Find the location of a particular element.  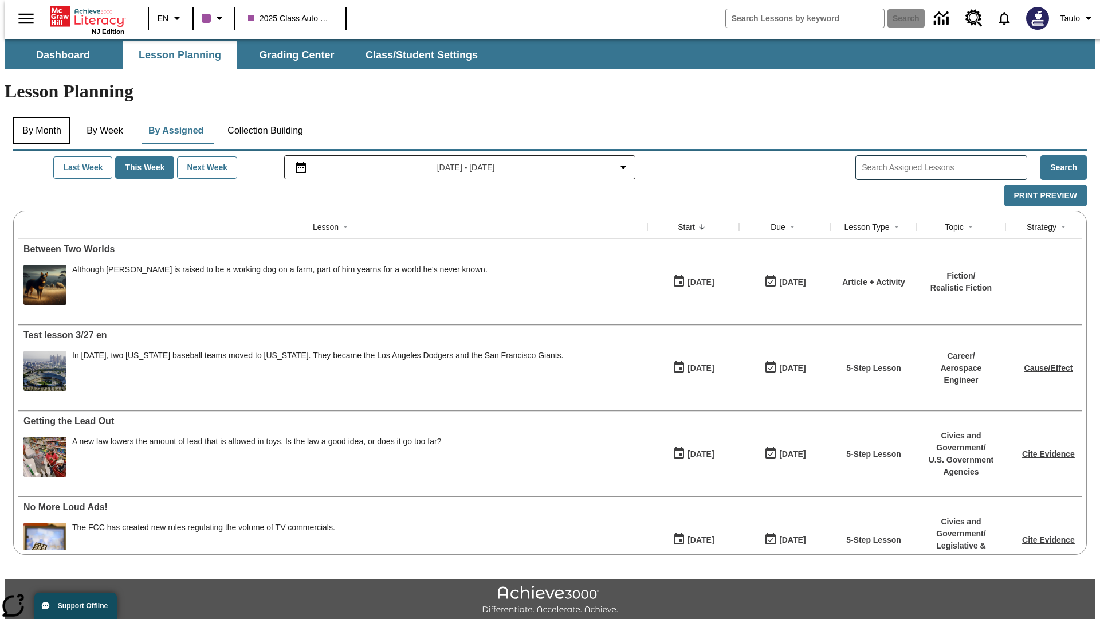

button: 08/11/25: First time the lesson was available is located at coordinates (693, 540).